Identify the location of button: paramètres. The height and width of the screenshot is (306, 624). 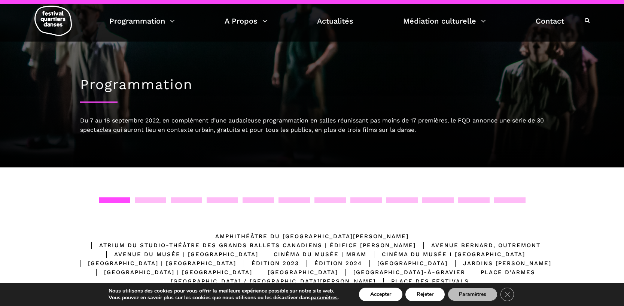
(324, 298).